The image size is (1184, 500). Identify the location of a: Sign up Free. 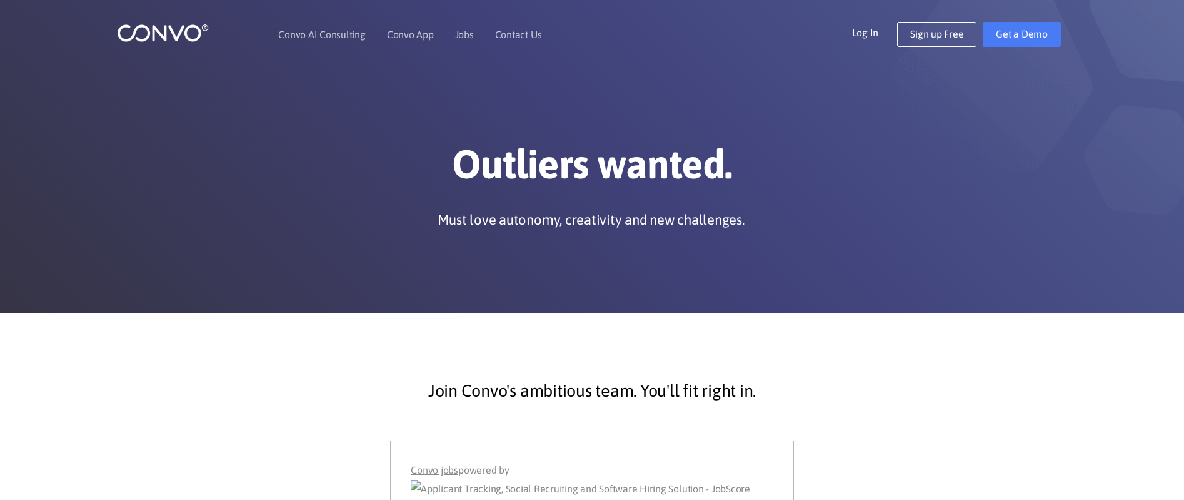
(936, 34).